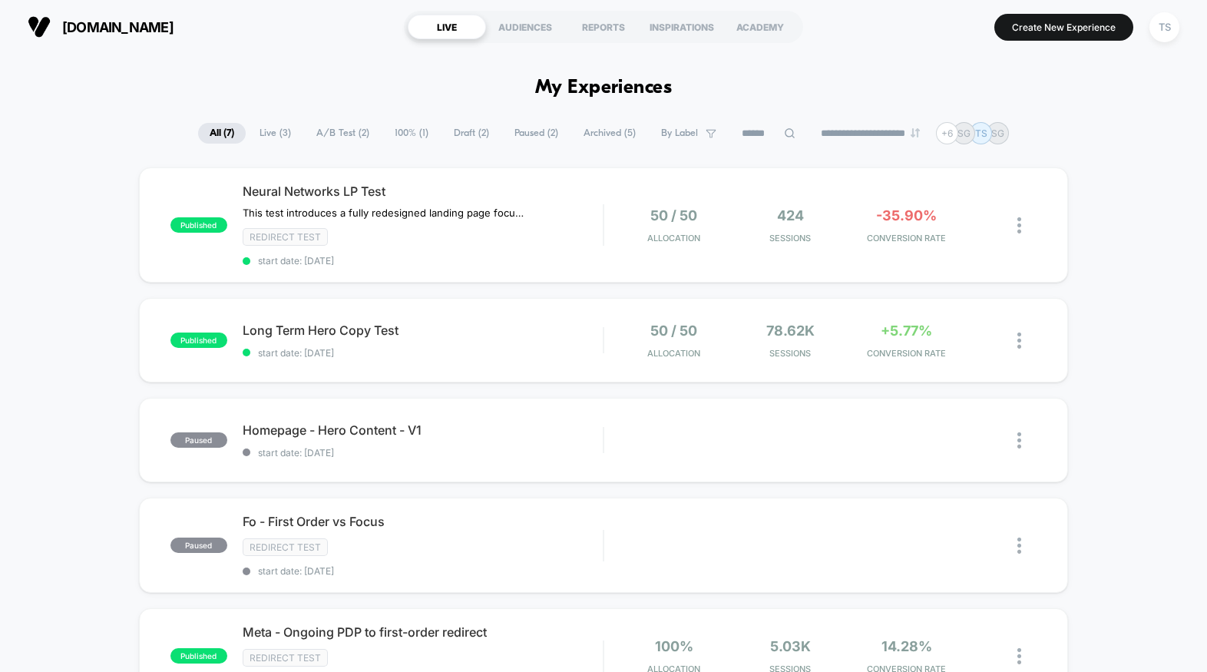 This screenshot has width=1207, height=672. What do you see at coordinates (342, 133) in the screenshot?
I see `span: A/B Test ( 2 )` at bounding box center [342, 133].